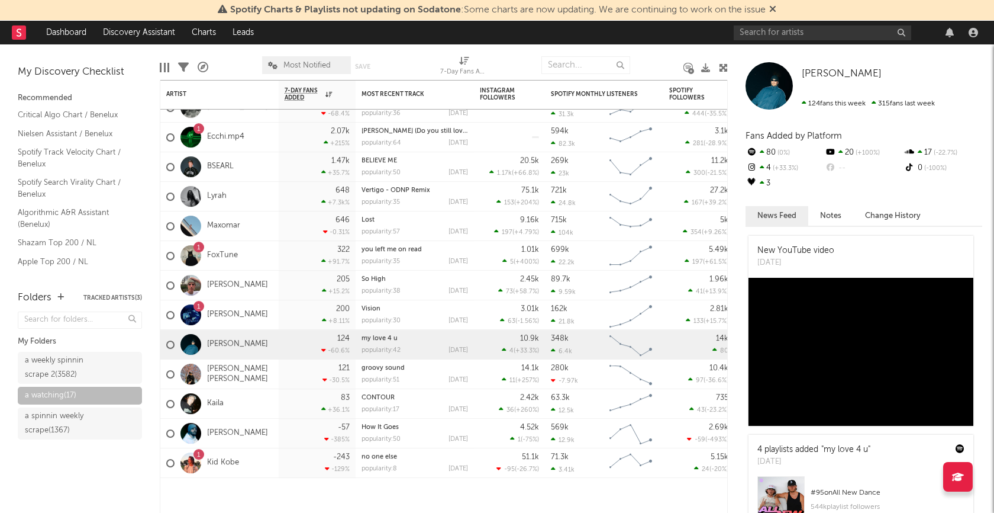 The width and height of the screenshot is (994, 513). Describe the element at coordinates (527, 410) in the screenshot. I see `span: +260 %` at that location.